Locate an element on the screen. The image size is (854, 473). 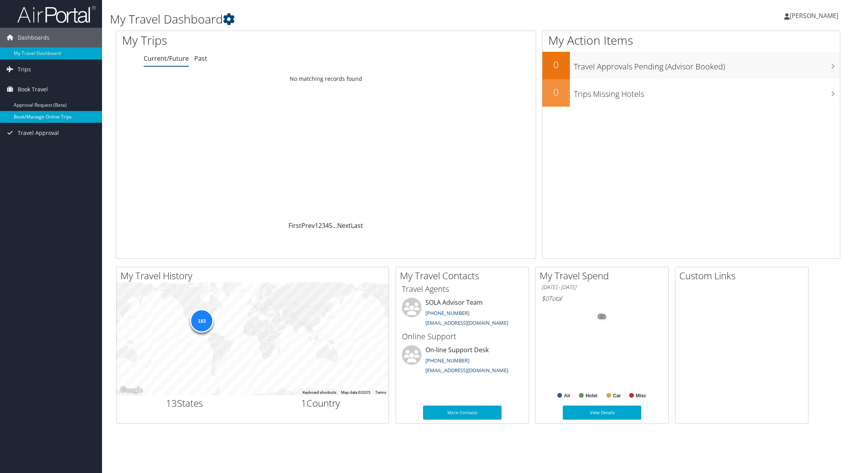
h2: Custom Links is located at coordinates (743, 276).